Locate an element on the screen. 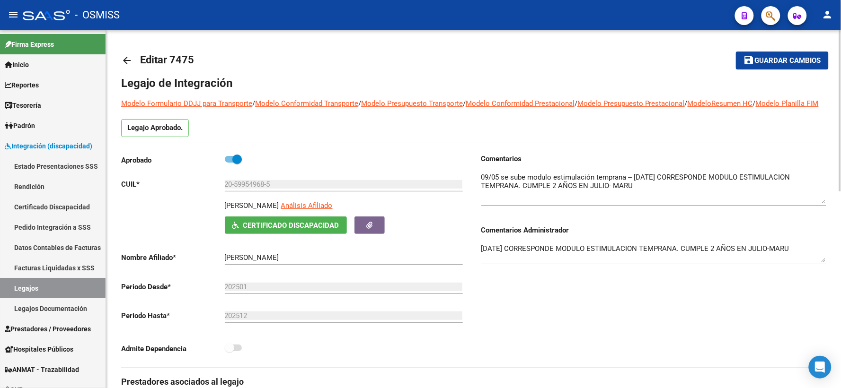 Image resolution: width=841 pixels, height=388 pixels. h3: Comentarios is located at coordinates (653, 159).